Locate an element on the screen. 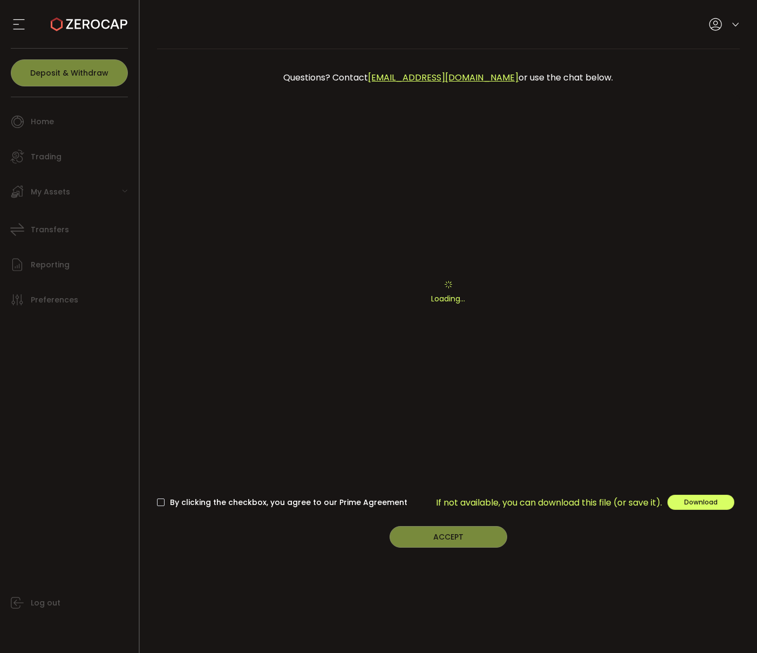 The image size is (757, 653). span: If not available, you can download this file (or save it). is located at coordinates (549, 502).